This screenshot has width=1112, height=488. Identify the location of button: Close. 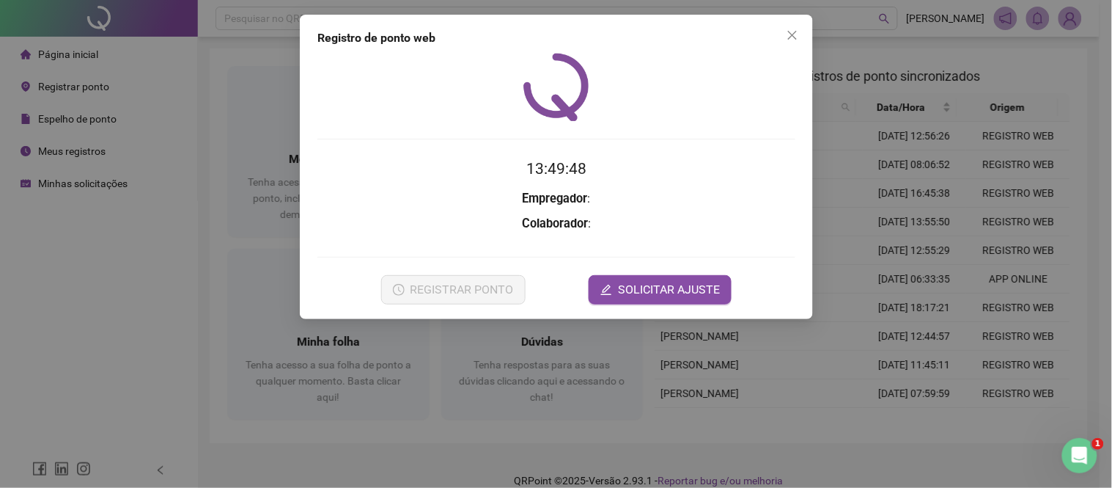
(793, 35).